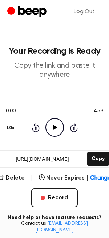  I want to click on span: 0:00, so click(11, 111).